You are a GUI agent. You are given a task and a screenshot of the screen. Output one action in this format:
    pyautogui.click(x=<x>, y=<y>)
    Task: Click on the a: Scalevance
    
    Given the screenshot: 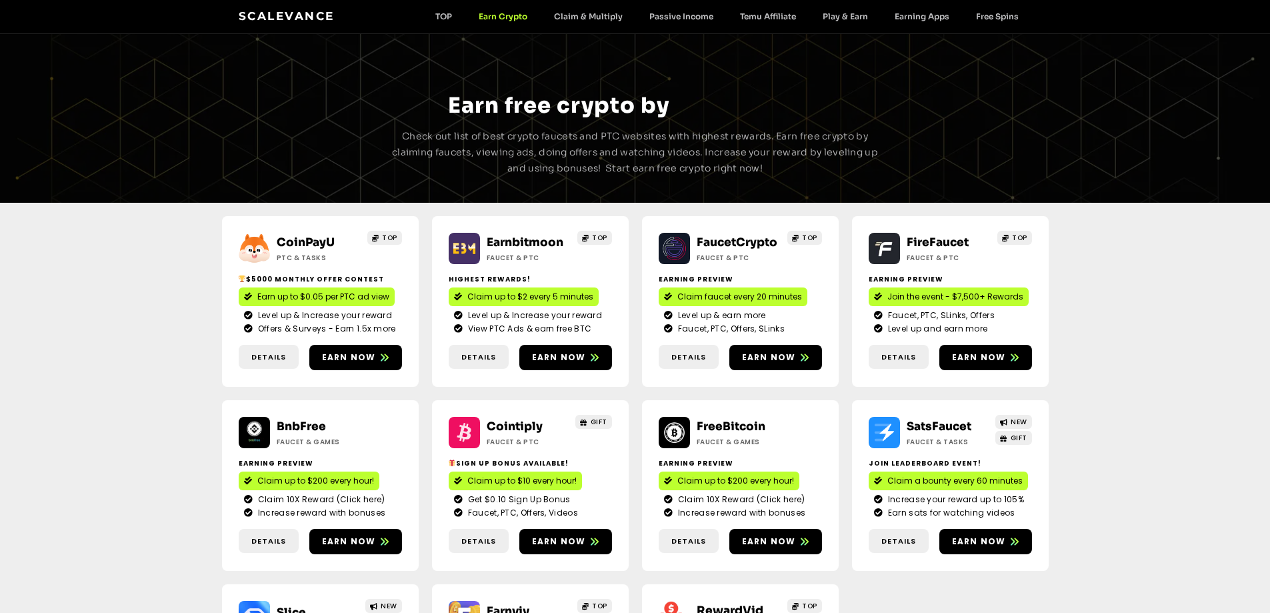 What is the action you would take?
    pyautogui.click(x=287, y=16)
    